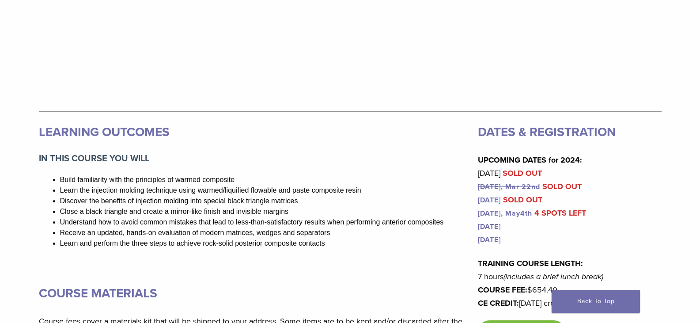 The height and width of the screenshot is (323, 700). Describe the element at coordinates (263, 243) in the screenshot. I see `li: Learn and perform the three steps to achieve rock-solid posterior composite contacts` at that location.